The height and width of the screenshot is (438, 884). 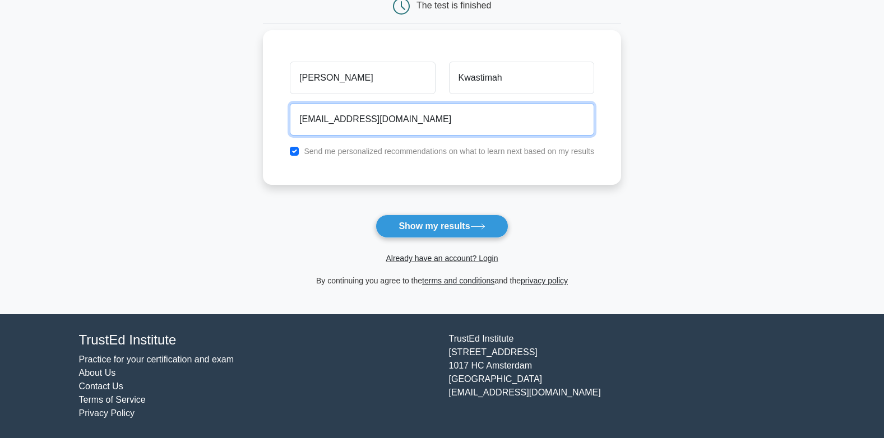 I want to click on a: Practice for your certification and exam, so click(x=156, y=359).